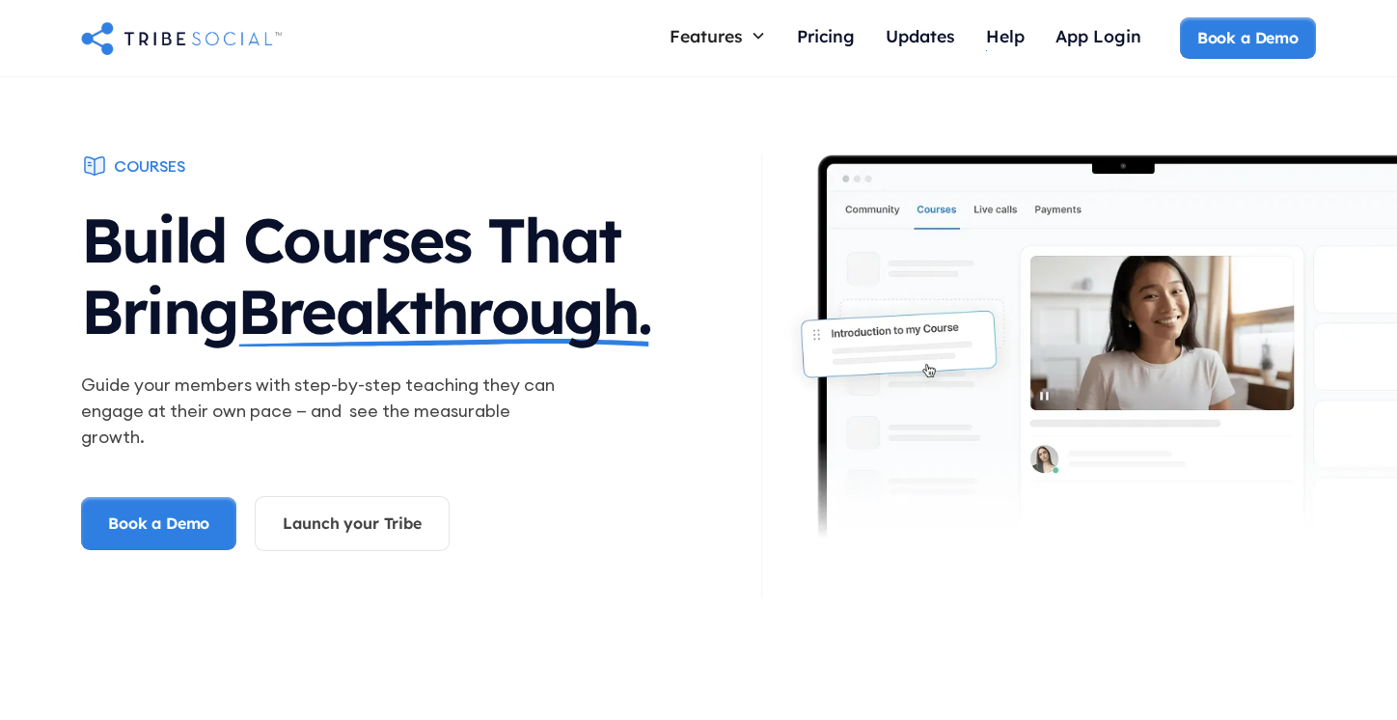 This screenshot has width=1397, height=720. Describe the element at coordinates (328, 410) in the screenshot. I see `p: Guide your members with step-by-step teaching they can engage at their own pace — and see the mea...` at that location.